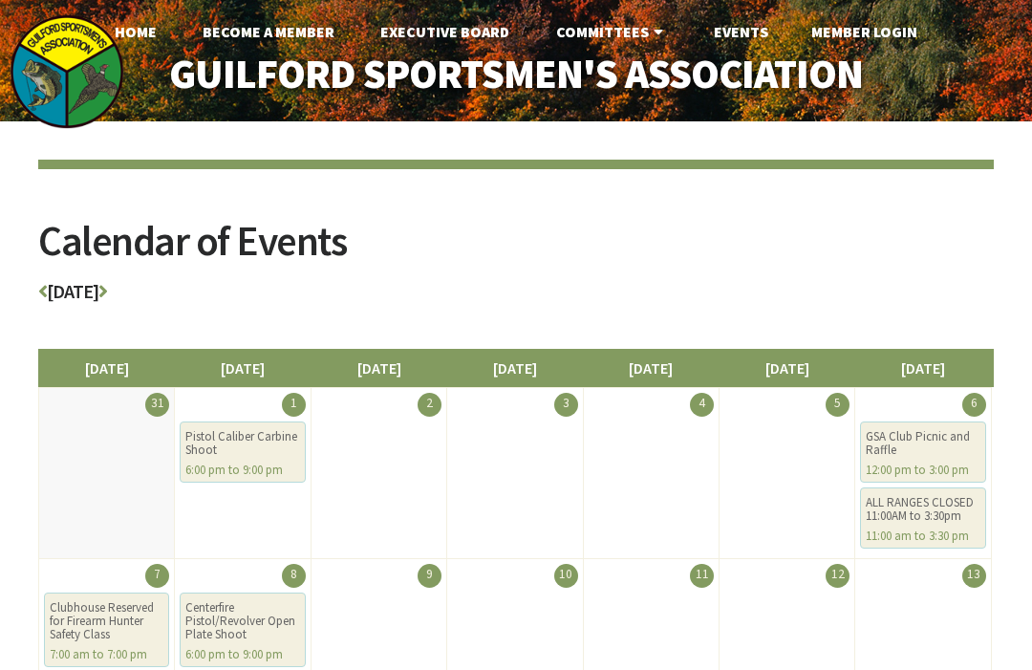  Describe the element at coordinates (293, 575) in the screenshot. I see `div: 8` at that location.